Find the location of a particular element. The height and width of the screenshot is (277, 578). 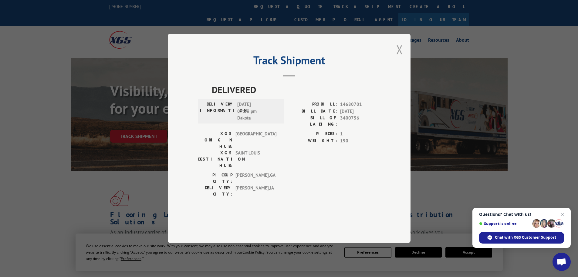

span: 3400756 is located at coordinates (360, 121).